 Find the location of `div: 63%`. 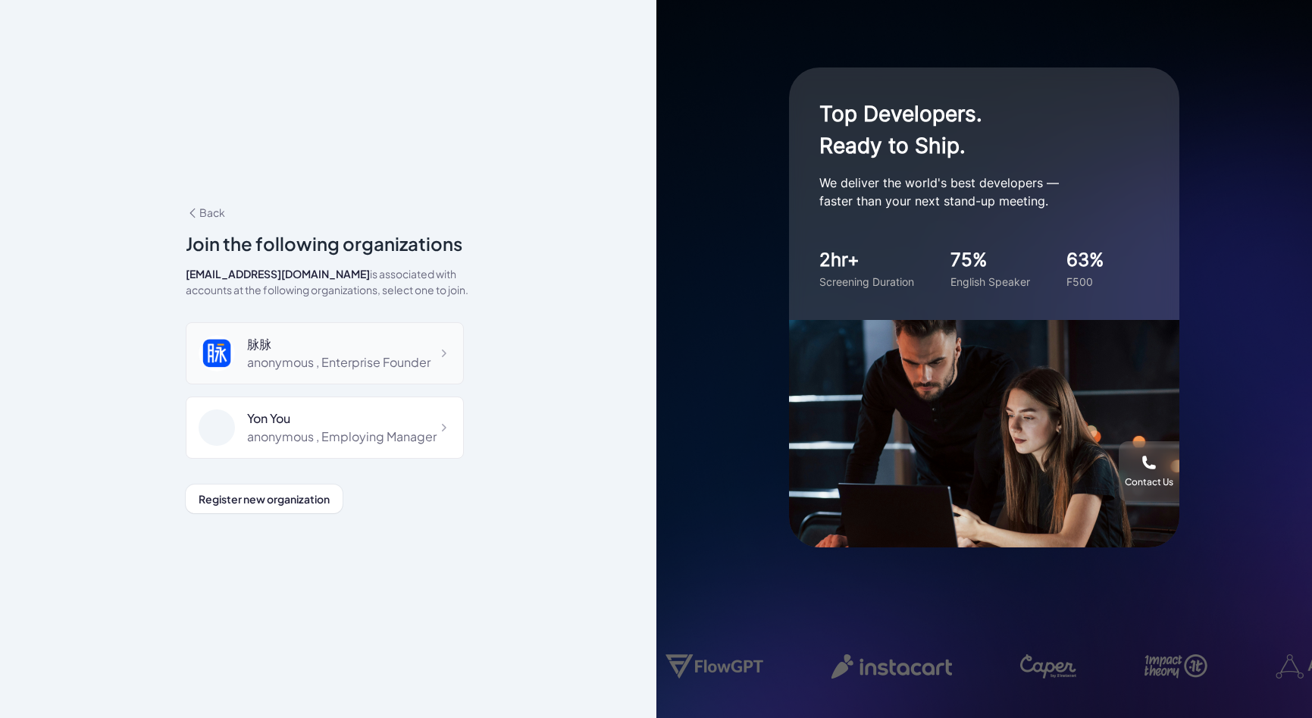

div: 63% is located at coordinates (1085, 260).